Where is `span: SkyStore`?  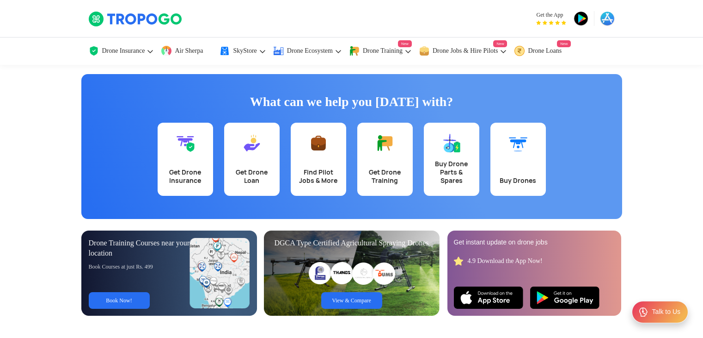 span: SkyStore is located at coordinates (245, 51).